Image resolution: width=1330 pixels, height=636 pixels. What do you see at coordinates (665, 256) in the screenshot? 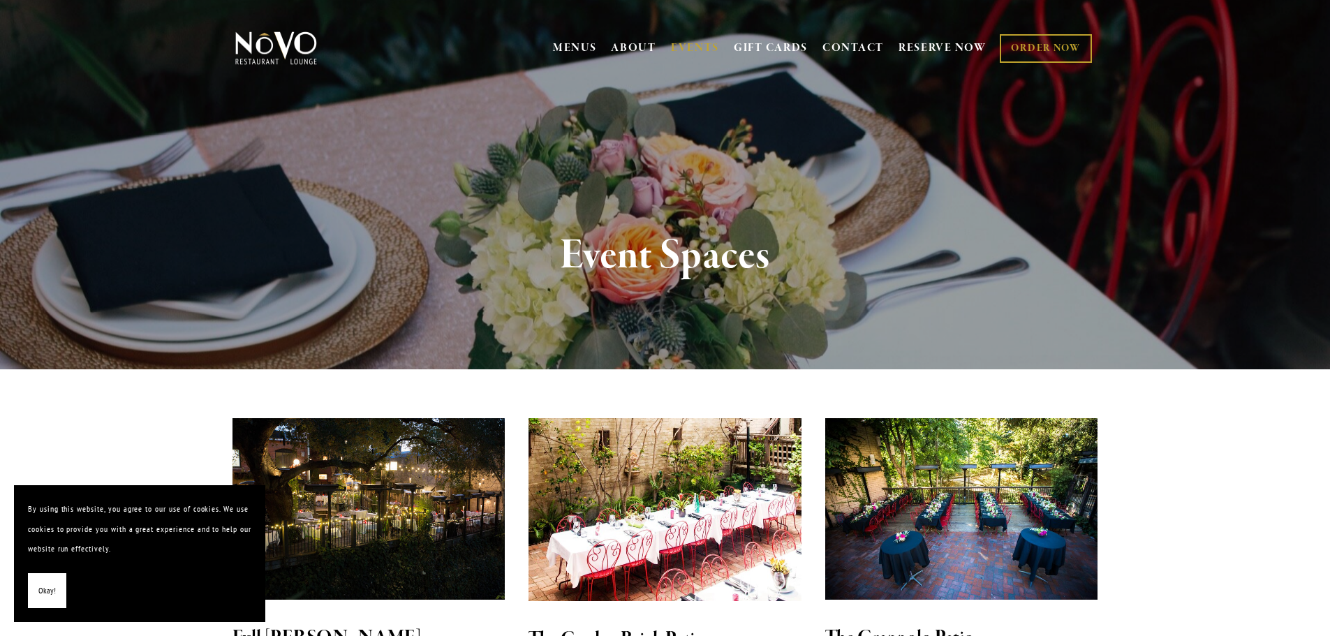
I see `strong: Event Spaces` at bounding box center [665, 256].